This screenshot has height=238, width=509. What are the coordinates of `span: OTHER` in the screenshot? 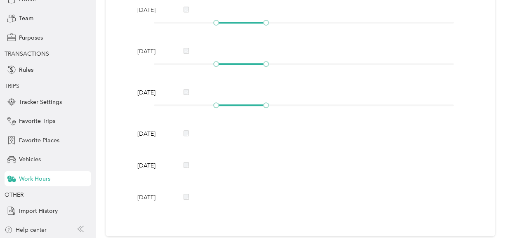 It's located at (14, 195).